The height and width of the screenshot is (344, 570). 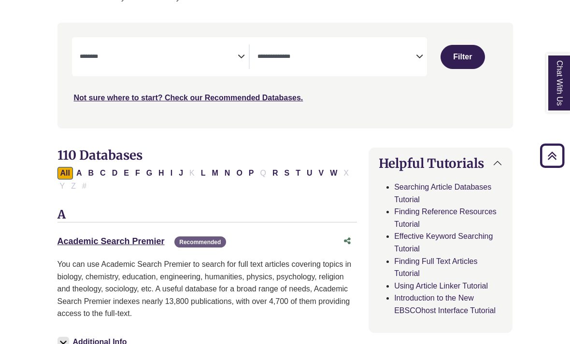 What do you see at coordinates (205, 179) in the screenshot?
I see `div: Alpha-list to filter by first letter of database name` at bounding box center [205, 179].